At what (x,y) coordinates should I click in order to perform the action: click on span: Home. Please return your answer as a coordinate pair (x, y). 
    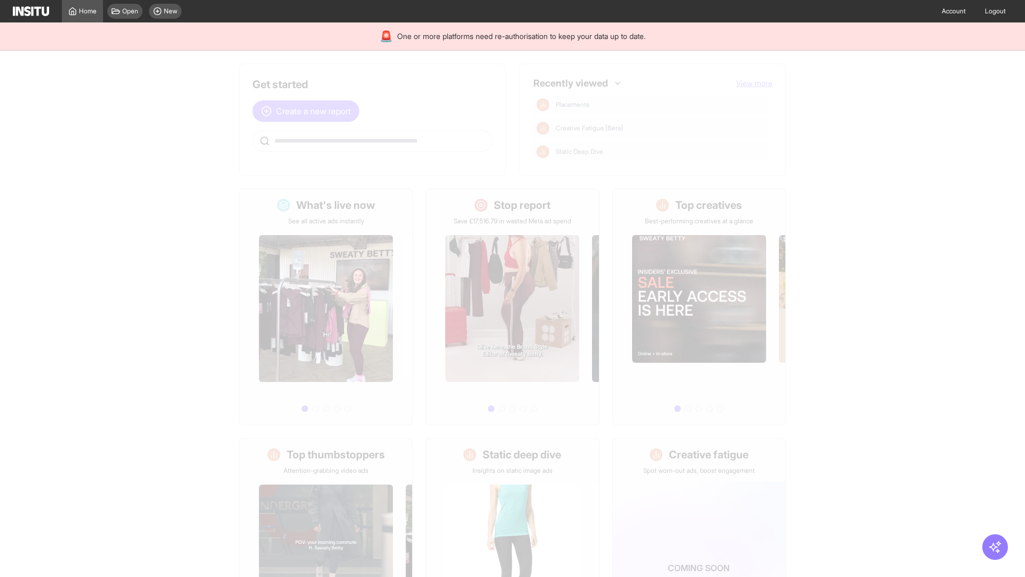
    Looking at the image, I should click on (88, 11).